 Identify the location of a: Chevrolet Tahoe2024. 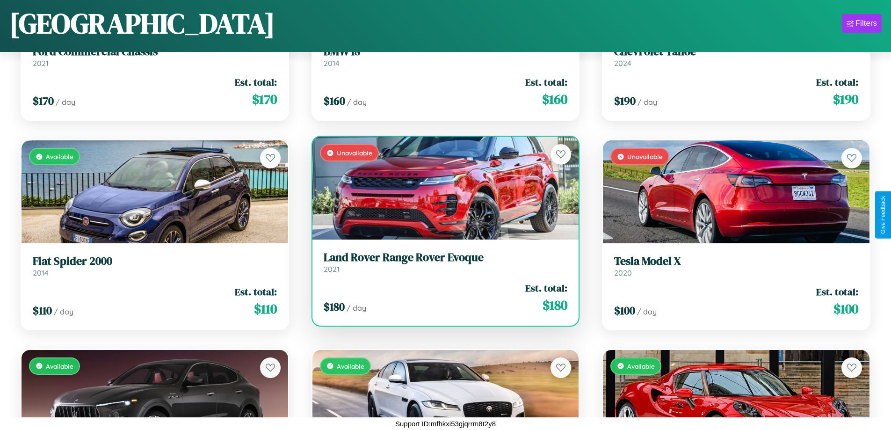
(736, 56).